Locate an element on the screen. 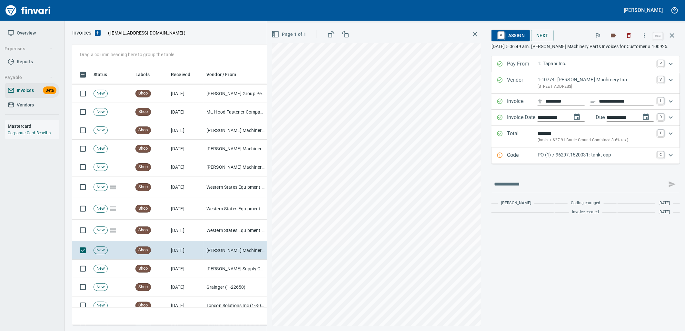 The height and width of the screenshot is (331, 685). p: Invoice is located at coordinates (522, 102).